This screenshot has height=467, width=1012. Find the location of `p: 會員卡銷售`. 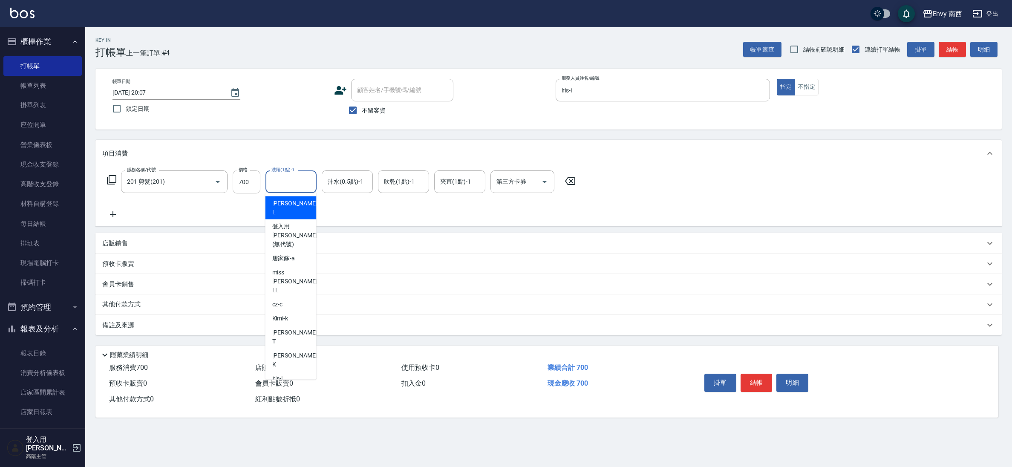

p: 會員卡銷售 is located at coordinates (118, 284).